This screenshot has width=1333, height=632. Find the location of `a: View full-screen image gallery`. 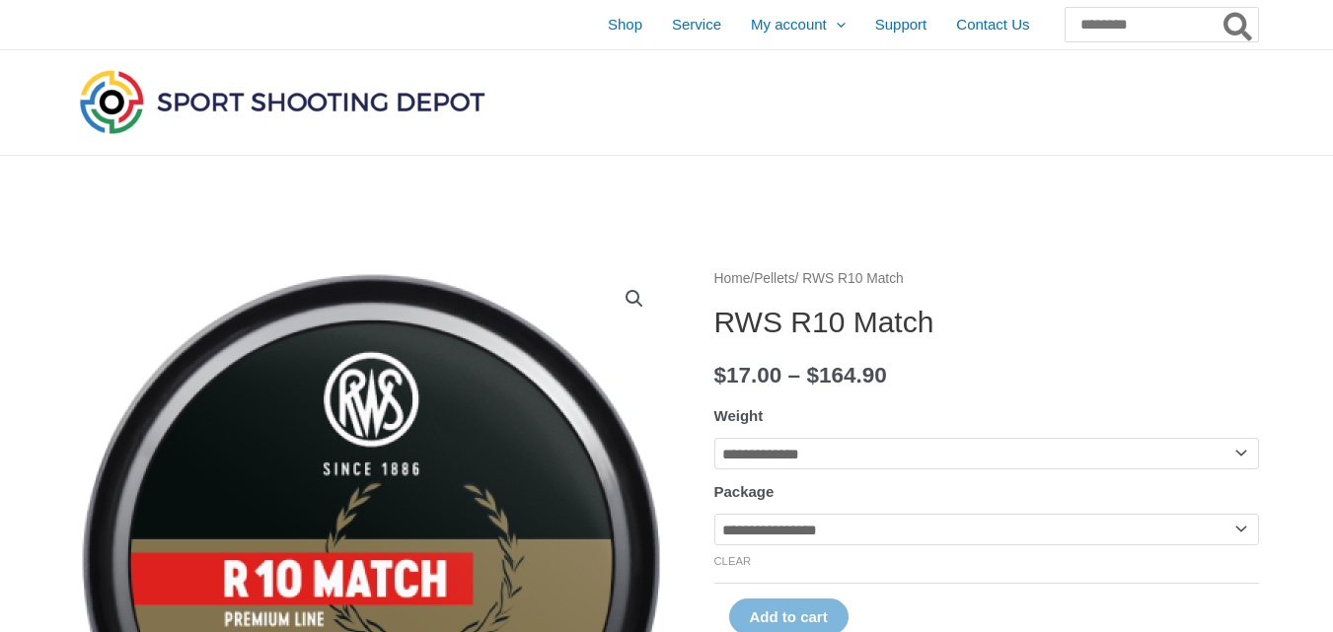

a: View full-screen image gallery is located at coordinates (634, 299).